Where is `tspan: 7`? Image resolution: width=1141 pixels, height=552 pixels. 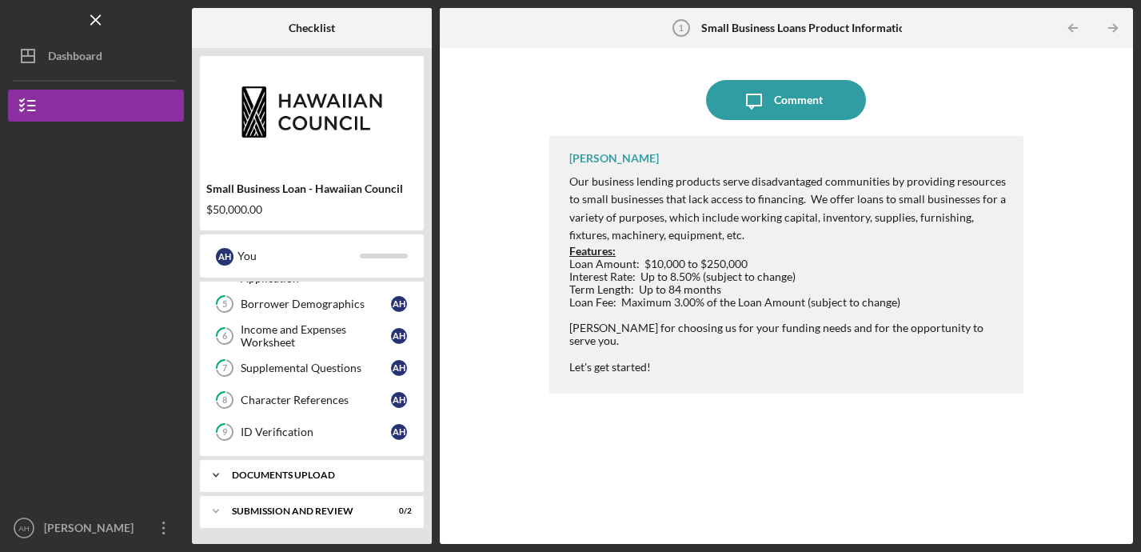 tspan: 7 is located at coordinates (225, 368).